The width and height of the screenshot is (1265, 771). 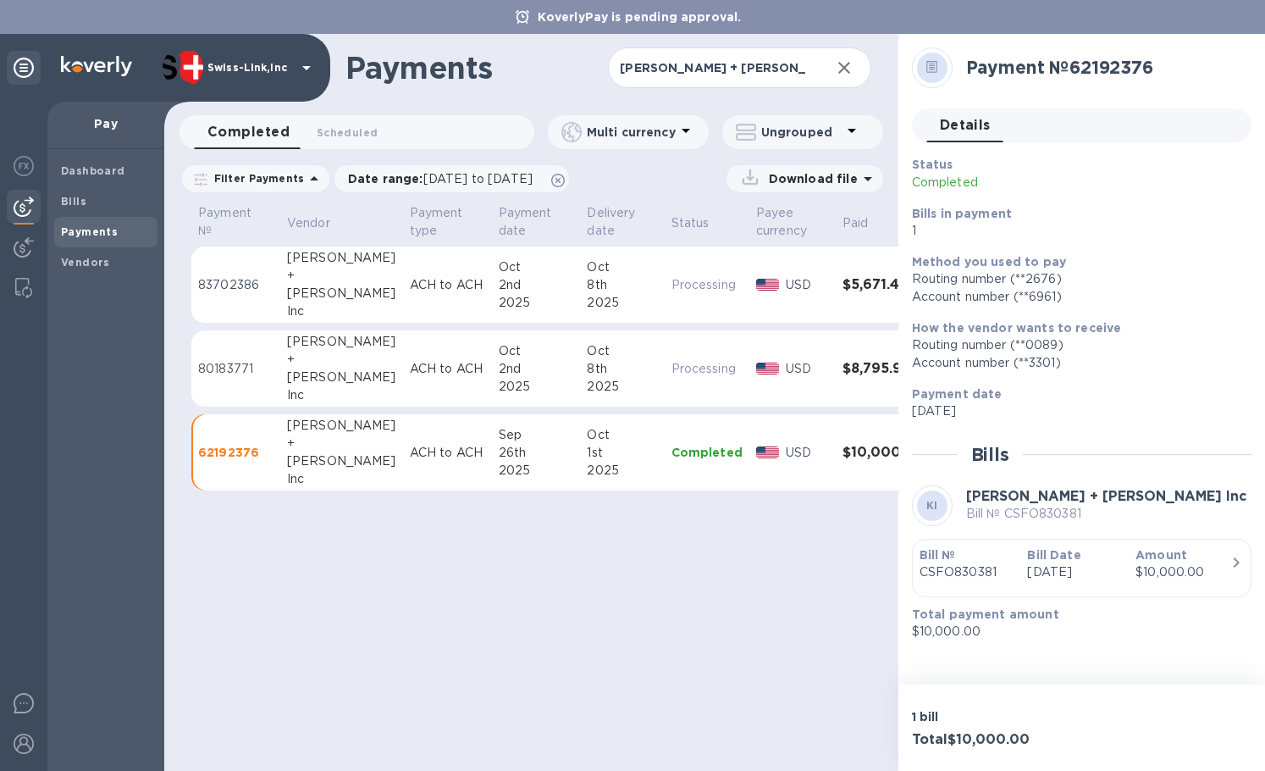 What do you see at coordinates (801, 132) in the screenshot?
I see `p: Ungrouped` at bounding box center [801, 132].